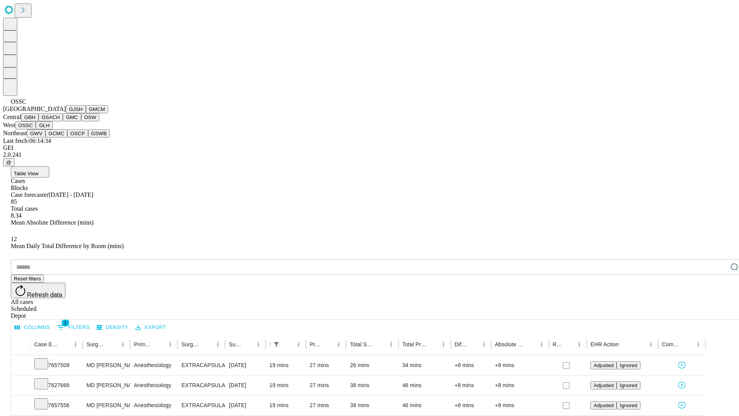 This screenshot has height=416, width=739. What do you see at coordinates (26, 125) in the screenshot?
I see `button: OSSC` at bounding box center [26, 125].